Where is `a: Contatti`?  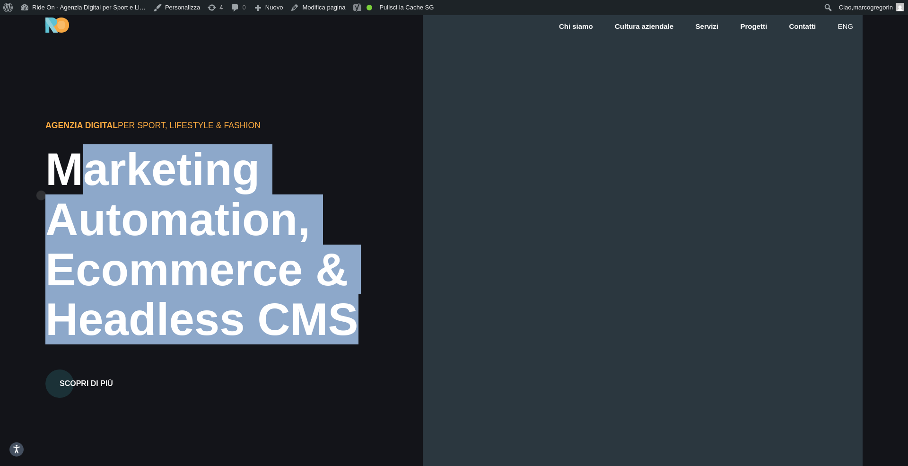
a: Contatti is located at coordinates (802, 26).